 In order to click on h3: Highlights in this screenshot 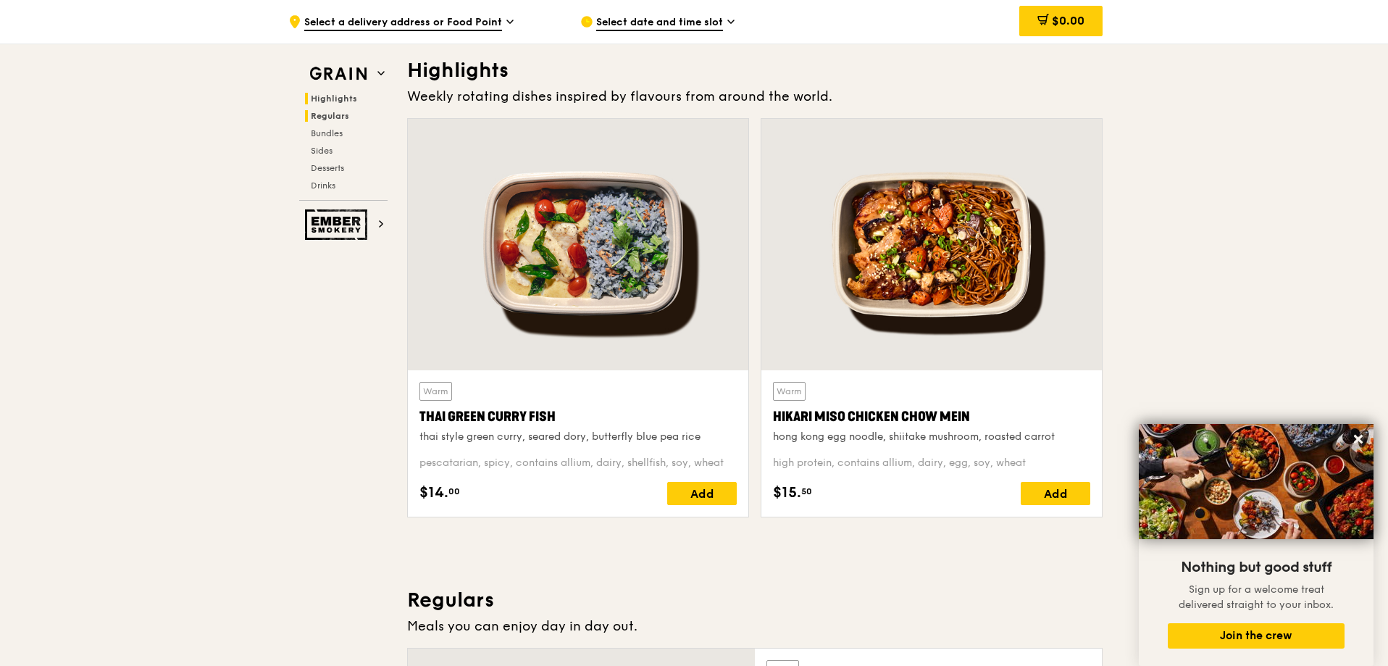, I will do `click(755, 70)`.